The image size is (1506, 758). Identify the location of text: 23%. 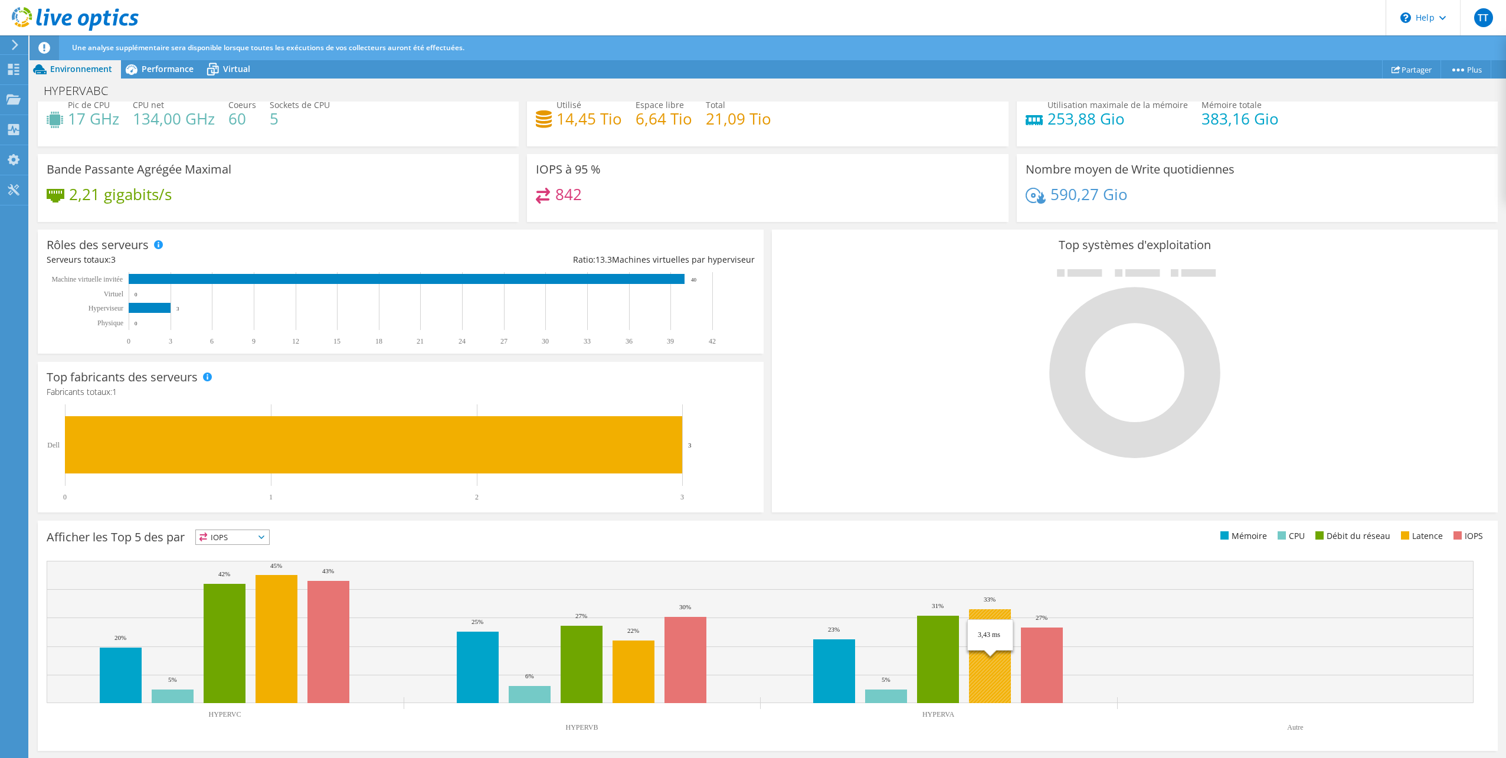
(834, 629).